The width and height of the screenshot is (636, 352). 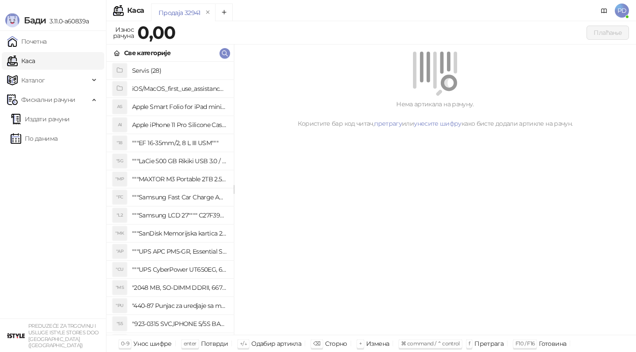 What do you see at coordinates (179, 252) in the screenshot?
I see `h4: """UPS APC PM5-GR, Essential Surge Arrest,5 utic_nica"""` at bounding box center [179, 252].